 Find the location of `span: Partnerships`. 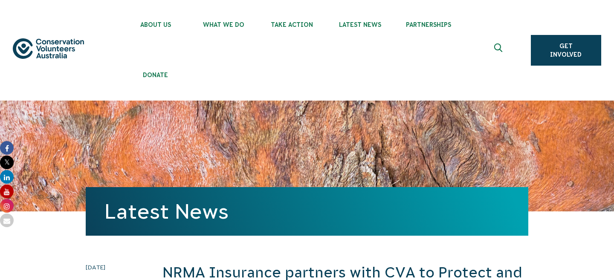

span: Partnerships is located at coordinates (428, 25).